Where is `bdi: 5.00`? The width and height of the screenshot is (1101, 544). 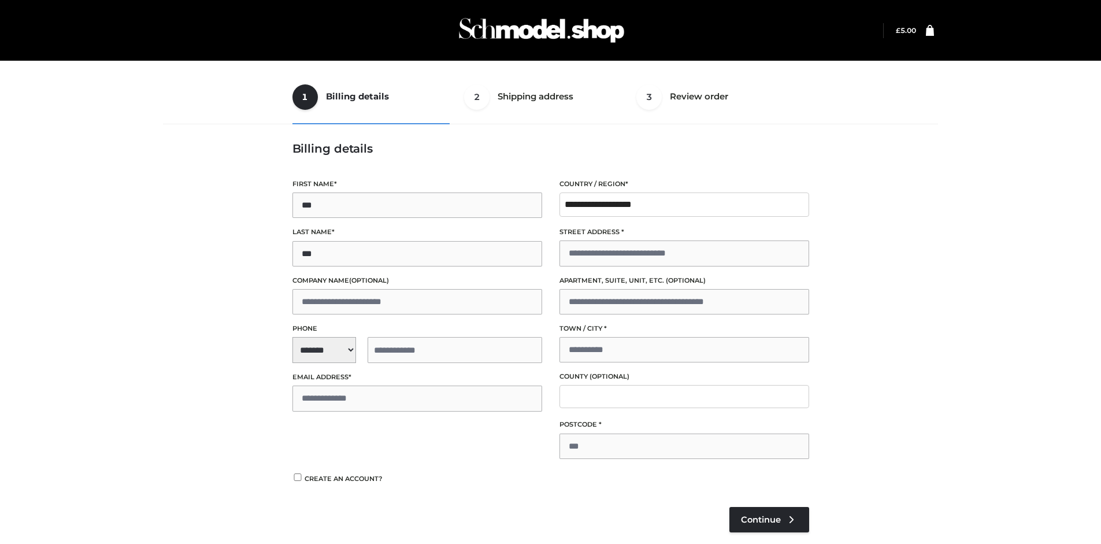 bdi: 5.00 is located at coordinates (906, 30).